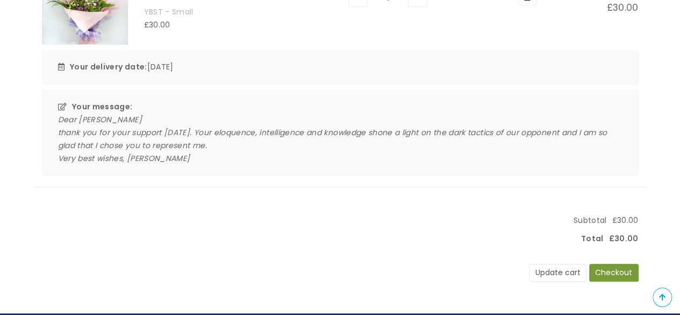 This screenshot has height=315, width=680. I want to click on div: £30.00, so click(238, 25).